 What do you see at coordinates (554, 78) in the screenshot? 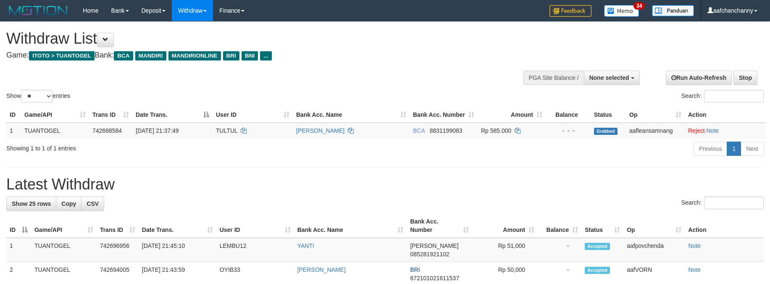
I see `div: PGA Site Balance /` at bounding box center [554, 78].